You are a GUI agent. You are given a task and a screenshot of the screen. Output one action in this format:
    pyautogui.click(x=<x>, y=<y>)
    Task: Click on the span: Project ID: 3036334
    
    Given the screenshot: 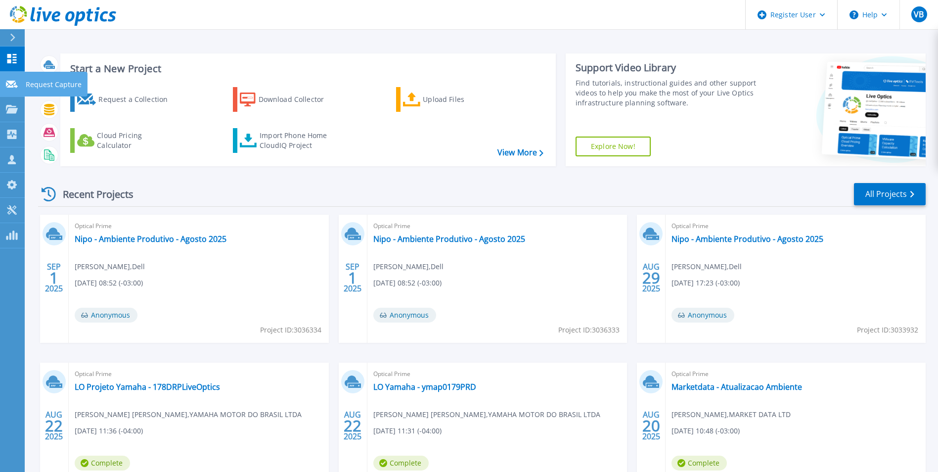 What is the action you would take?
    pyautogui.click(x=291, y=330)
    